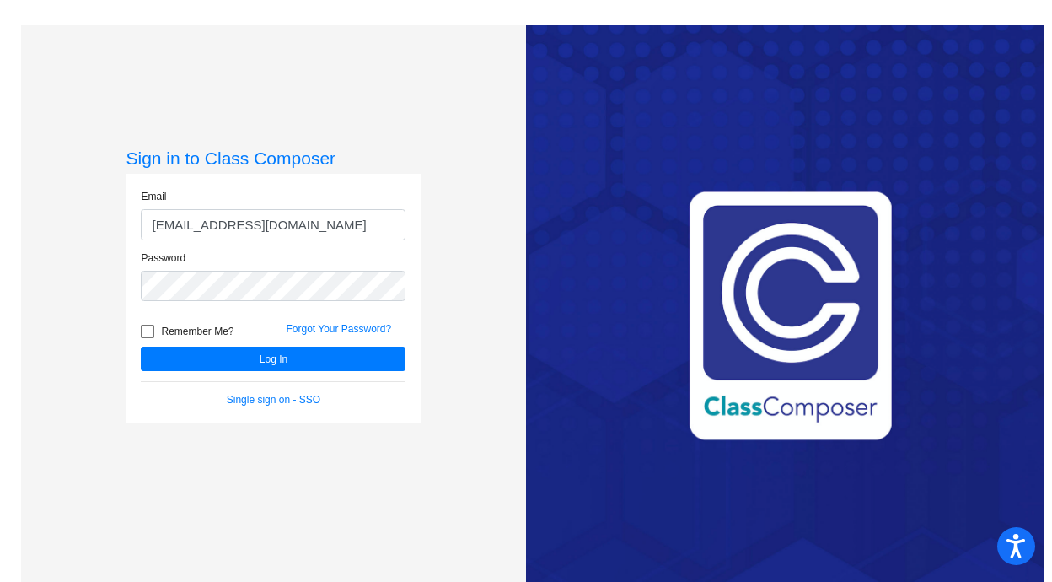  I want to click on button: Log In, so click(273, 358).